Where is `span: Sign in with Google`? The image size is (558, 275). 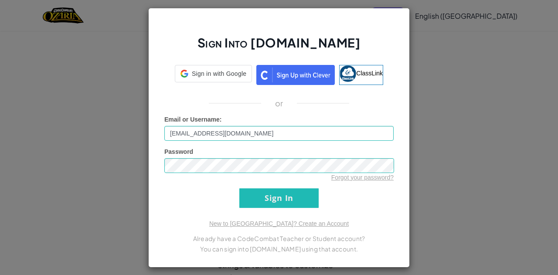
span: Sign in with Google is located at coordinates (219, 74).